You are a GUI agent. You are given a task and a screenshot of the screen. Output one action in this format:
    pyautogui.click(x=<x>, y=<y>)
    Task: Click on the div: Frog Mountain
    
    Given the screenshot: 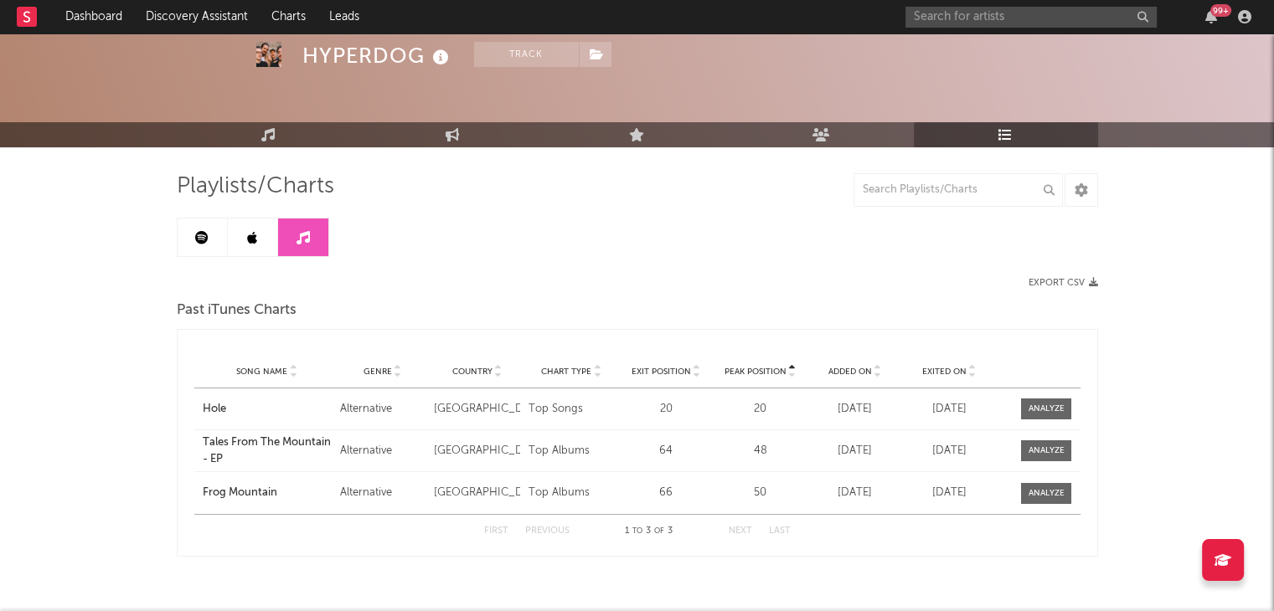 What is the action you would take?
    pyautogui.click(x=267, y=493)
    